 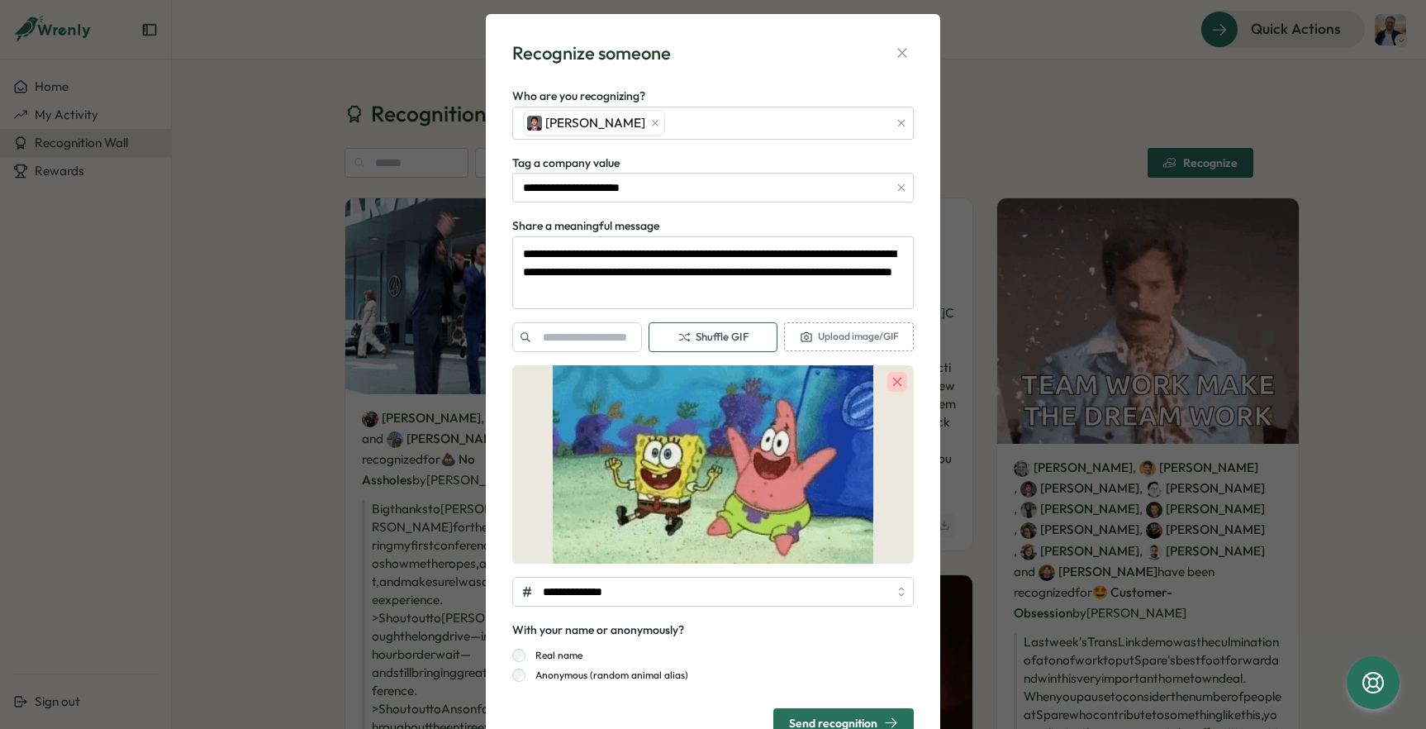 What do you see at coordinates (553, 655) in the screenshot?
I see `label: Real name` at bounding box center [553, 655].